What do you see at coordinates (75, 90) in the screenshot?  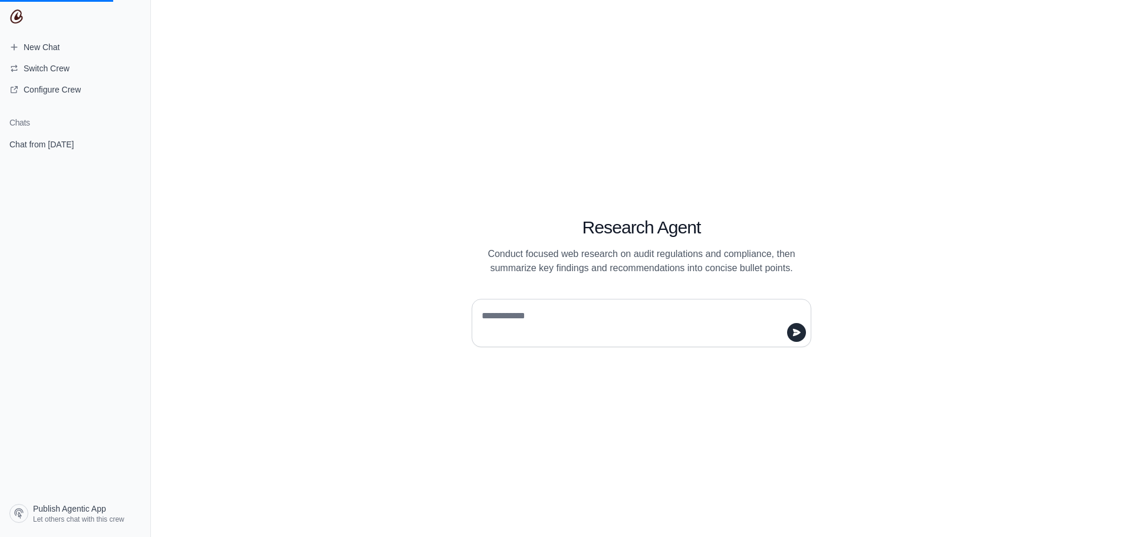 I see `a: Configure Crew` at bounding box center [75, 90].